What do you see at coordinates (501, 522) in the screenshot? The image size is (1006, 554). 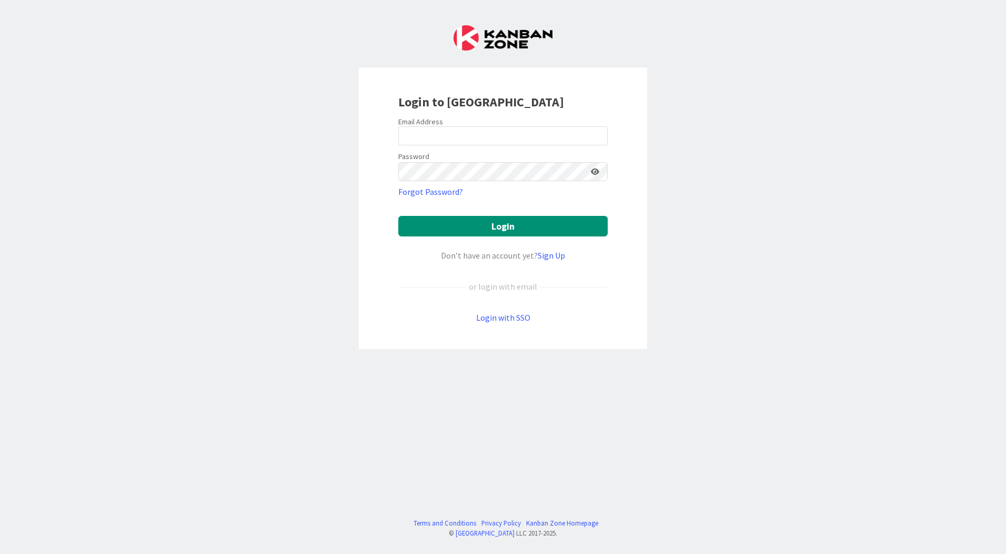 I see `a: Privacy Policy` at bounding box center [501, 522].